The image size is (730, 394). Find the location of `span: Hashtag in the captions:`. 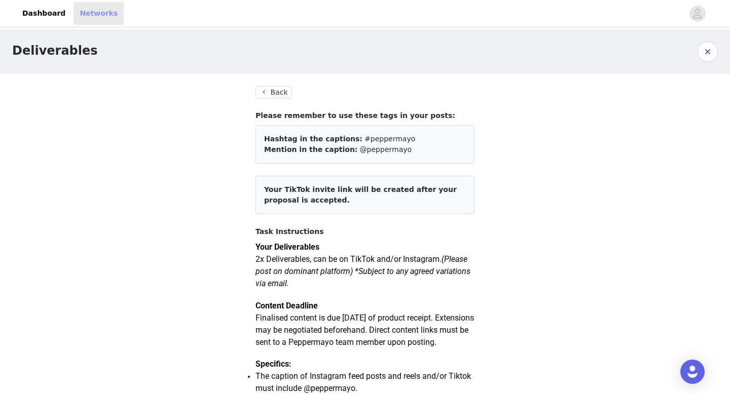

span: Hashtag in the captions: is located at coordinates (313, 139).